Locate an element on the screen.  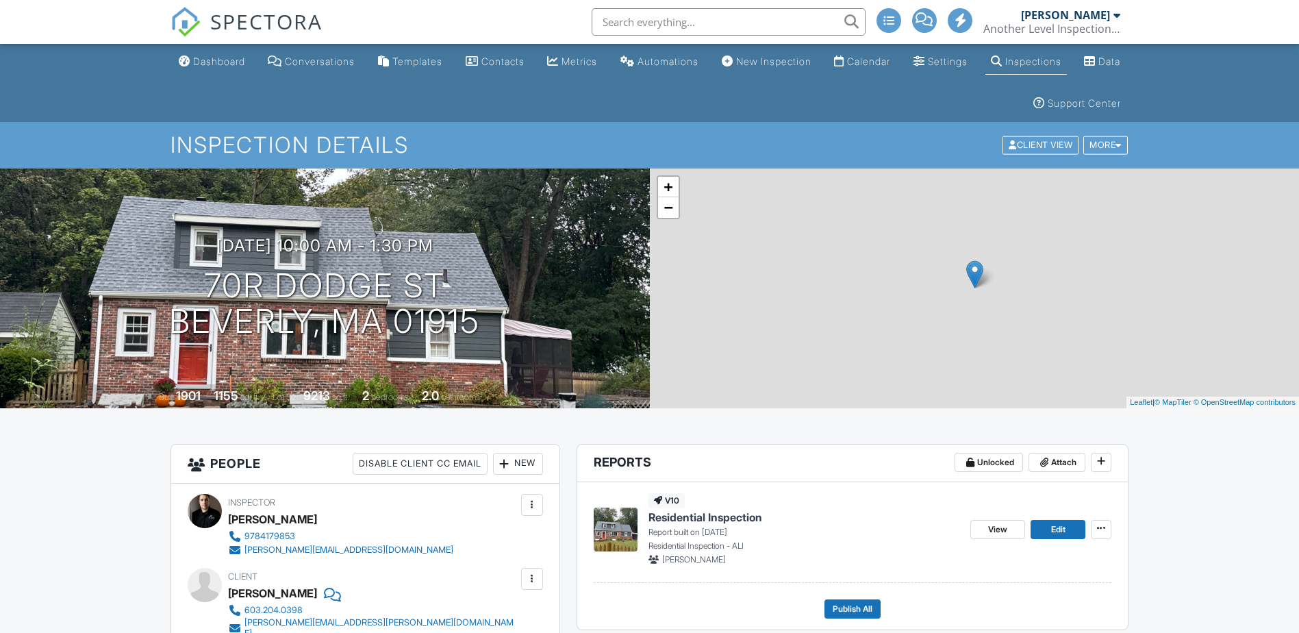
a: Zoom out is located at coordinates (668, 207).